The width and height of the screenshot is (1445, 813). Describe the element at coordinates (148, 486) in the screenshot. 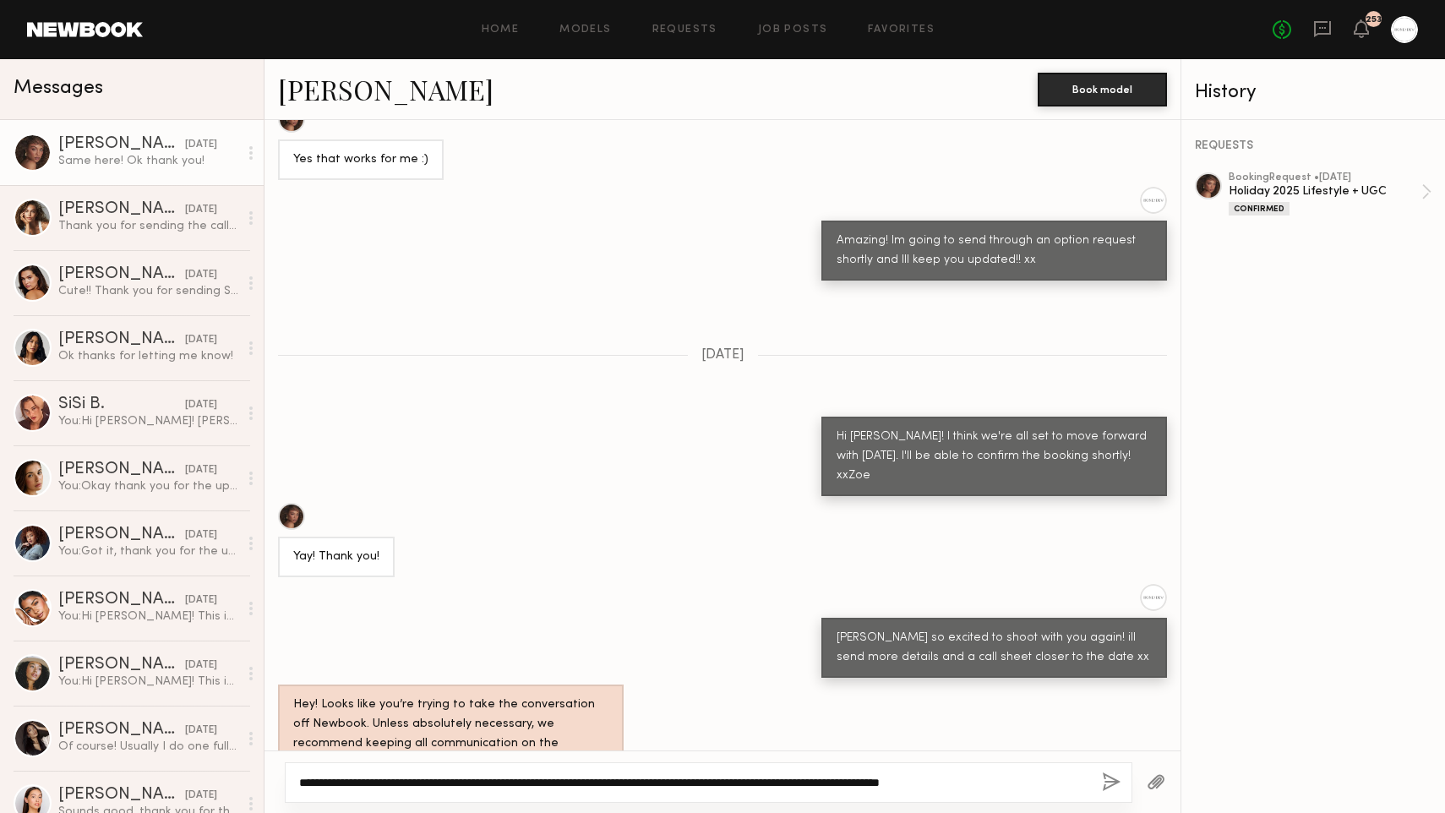

I see `div: You: Okay thank you for the update!` at that location.